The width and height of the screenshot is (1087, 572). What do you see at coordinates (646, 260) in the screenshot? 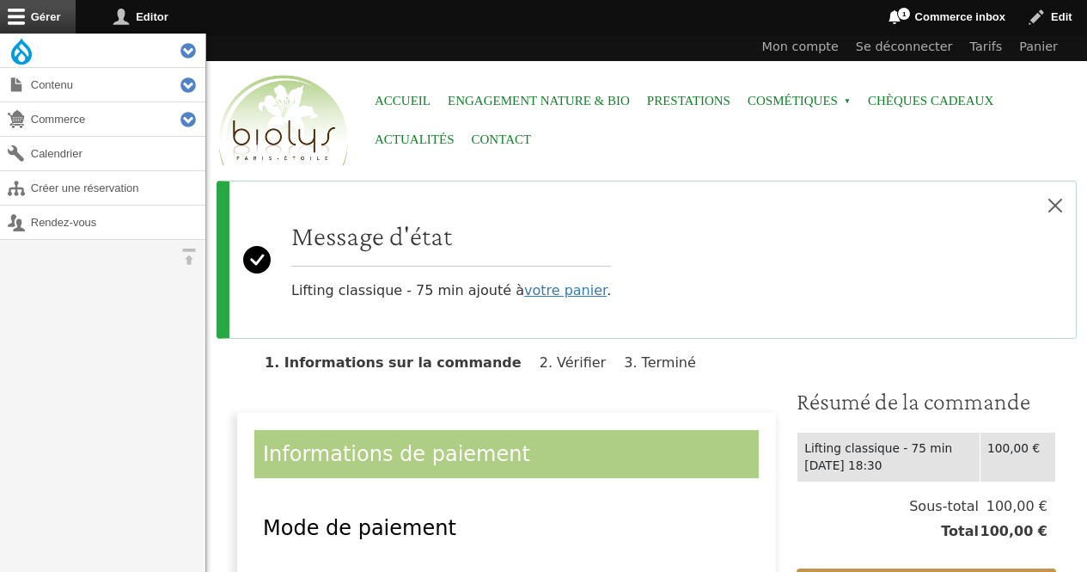
I see `div: Message d'état` at bounding box center [646, 260].